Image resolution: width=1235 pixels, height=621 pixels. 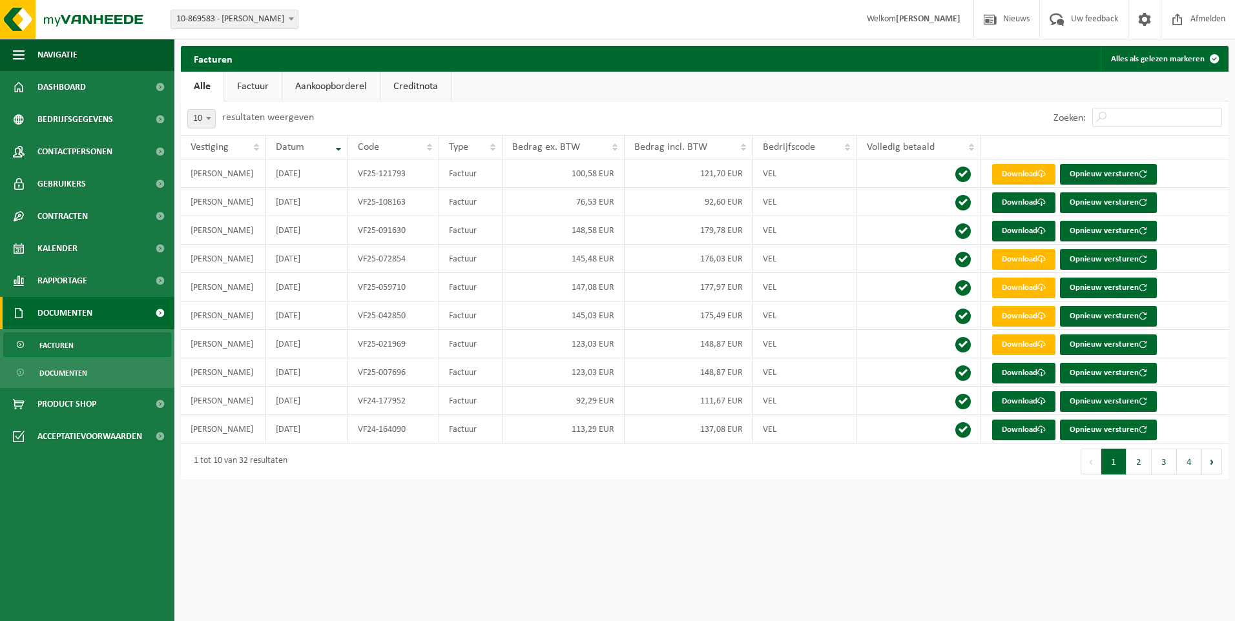 I want to click on span: Navigatie, so click(x=57, y=55).